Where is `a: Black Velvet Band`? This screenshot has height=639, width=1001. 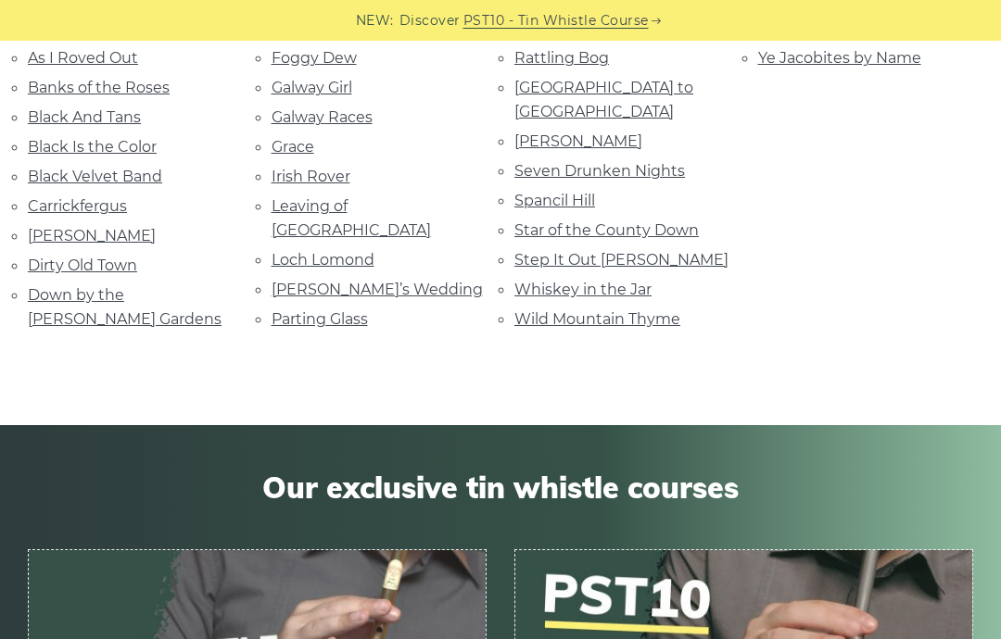 a: Black Velvet Band is located at coordinates (95, 176).